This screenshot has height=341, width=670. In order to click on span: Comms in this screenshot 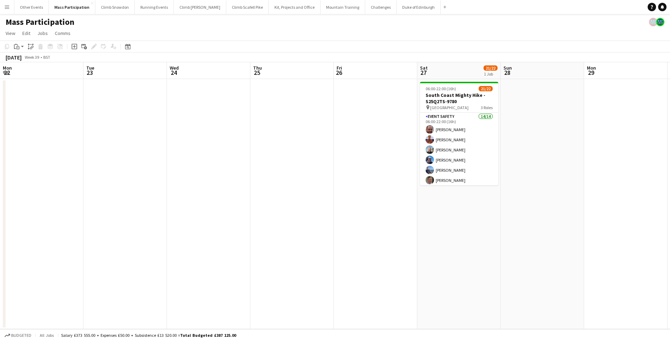, I will do `click(63, 33)`.